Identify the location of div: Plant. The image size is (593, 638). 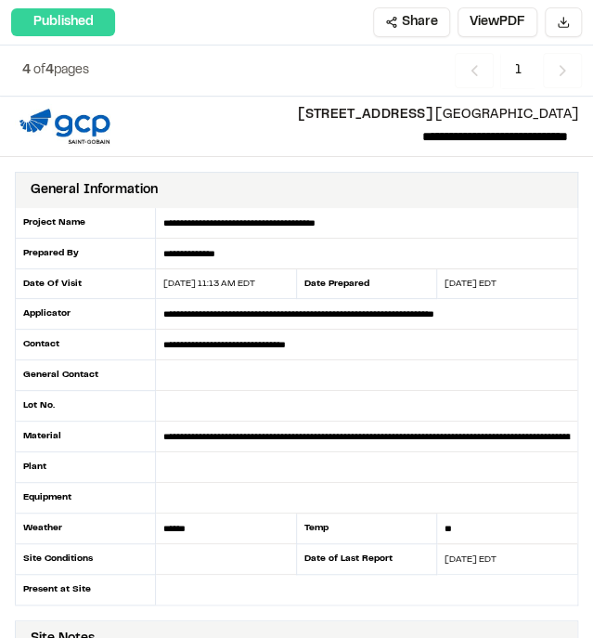
(85, 467).